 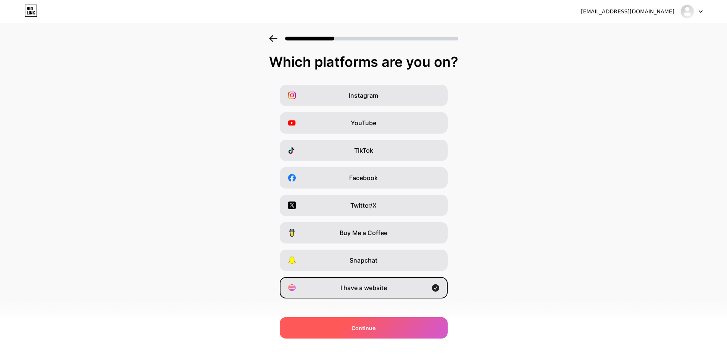 I want to click on span: Facebook, so click(x=363, y=178).